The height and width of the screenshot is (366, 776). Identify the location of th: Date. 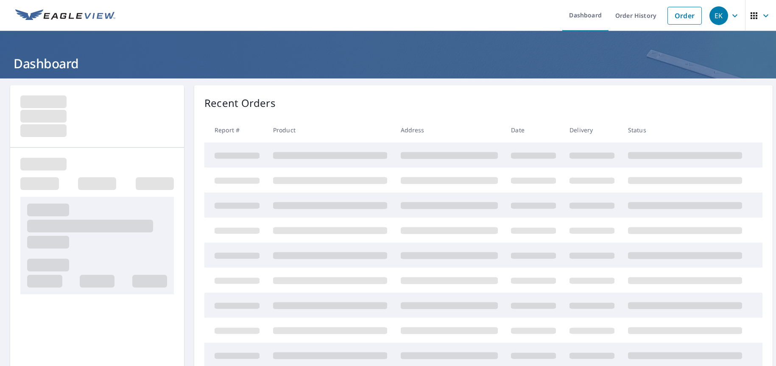
(533, 130).